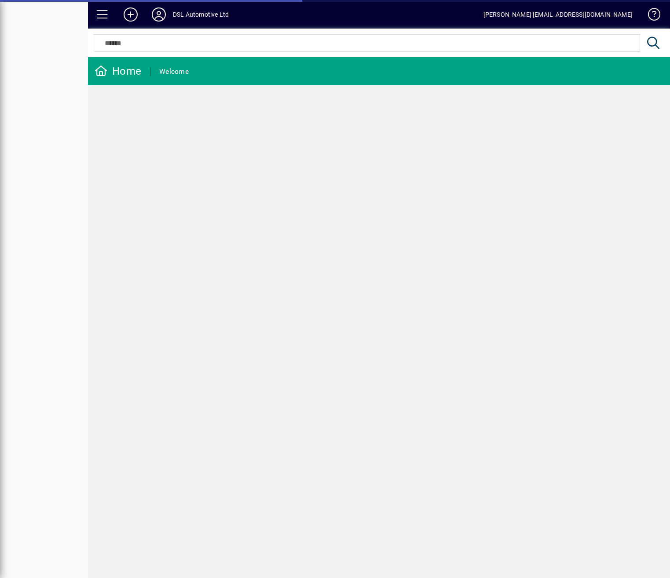  Describe the element at coordinates (131, 15) in the screenshot. I see `button: Add` at that location.